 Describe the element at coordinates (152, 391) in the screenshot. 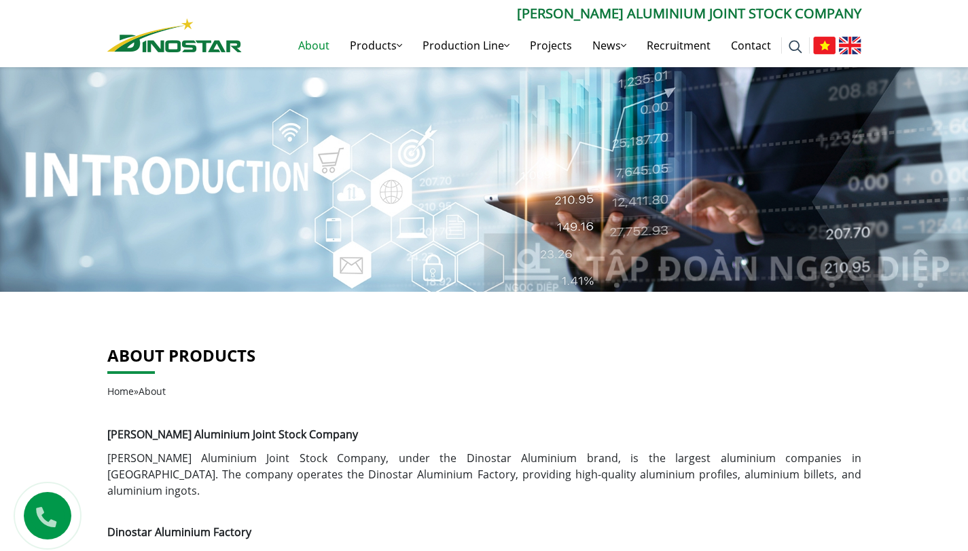

I see `span: About` at that location.